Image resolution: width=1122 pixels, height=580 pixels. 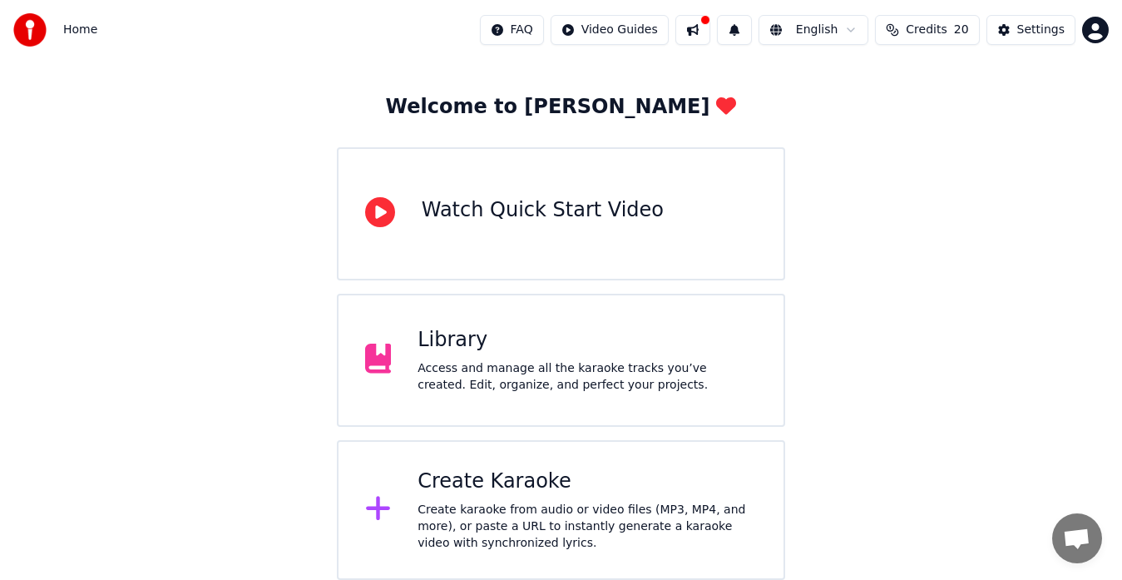 What do you see at coordinates (610, 30) in the screenshot?
I see `button: Video Guides` at bounding box center [610, 30].